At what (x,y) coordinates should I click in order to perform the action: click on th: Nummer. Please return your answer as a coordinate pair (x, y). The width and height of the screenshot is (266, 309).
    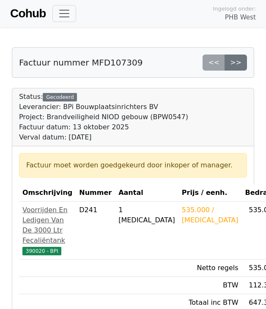
    Looking at the image, I should click on (95, 193).